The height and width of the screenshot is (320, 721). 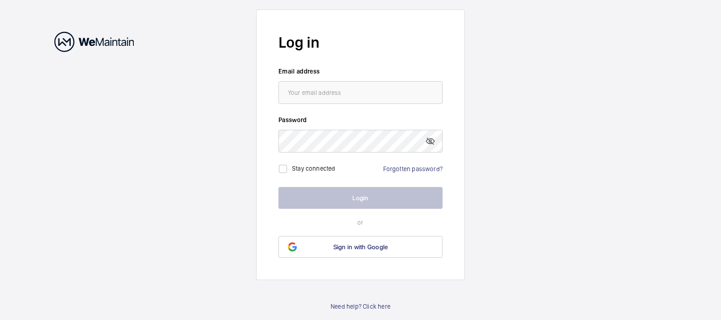 What do you see at coordinates (314, 168) in the screenshot?
I see `label: Stay connected` at bounding box center [314, 168].